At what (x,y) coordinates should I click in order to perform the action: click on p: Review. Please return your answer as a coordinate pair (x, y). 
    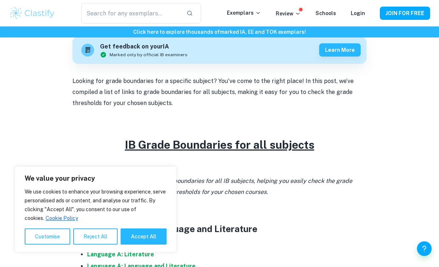
    Looking at the image, I should click on (288, 14).